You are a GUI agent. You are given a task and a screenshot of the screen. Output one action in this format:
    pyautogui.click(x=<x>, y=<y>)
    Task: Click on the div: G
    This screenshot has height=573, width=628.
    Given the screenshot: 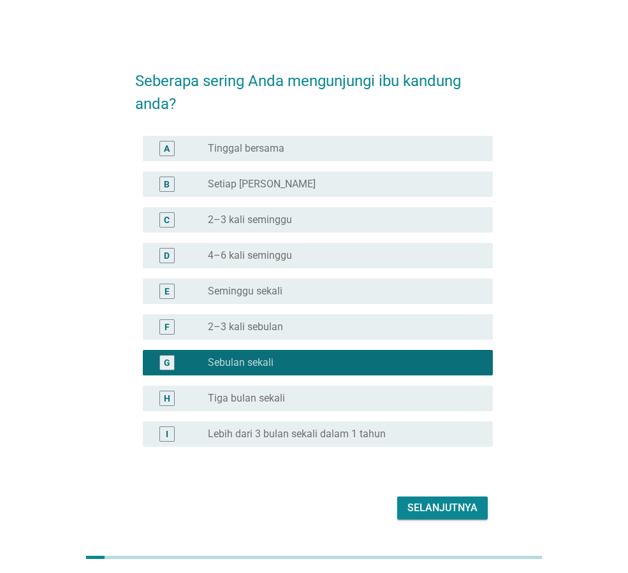 What is the action you would take?
    pyautogui.click(x=167, y=362)
    